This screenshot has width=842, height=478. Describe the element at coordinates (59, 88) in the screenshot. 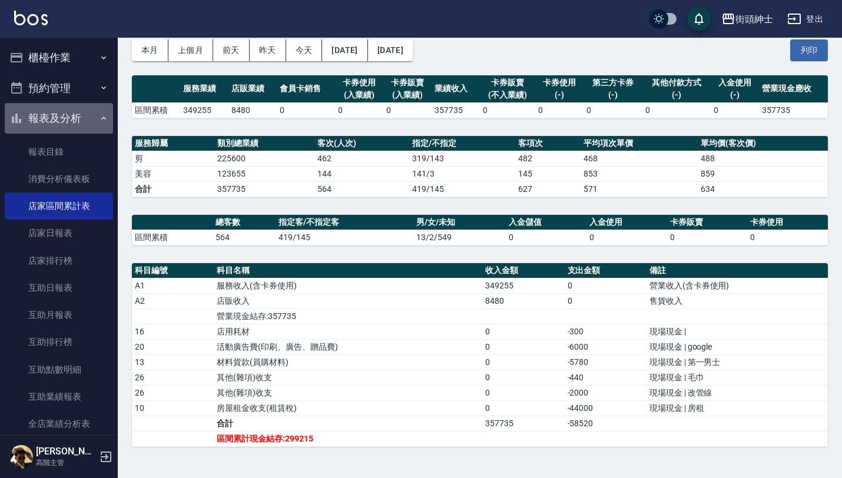

I see `button: 預約管理` at that location.